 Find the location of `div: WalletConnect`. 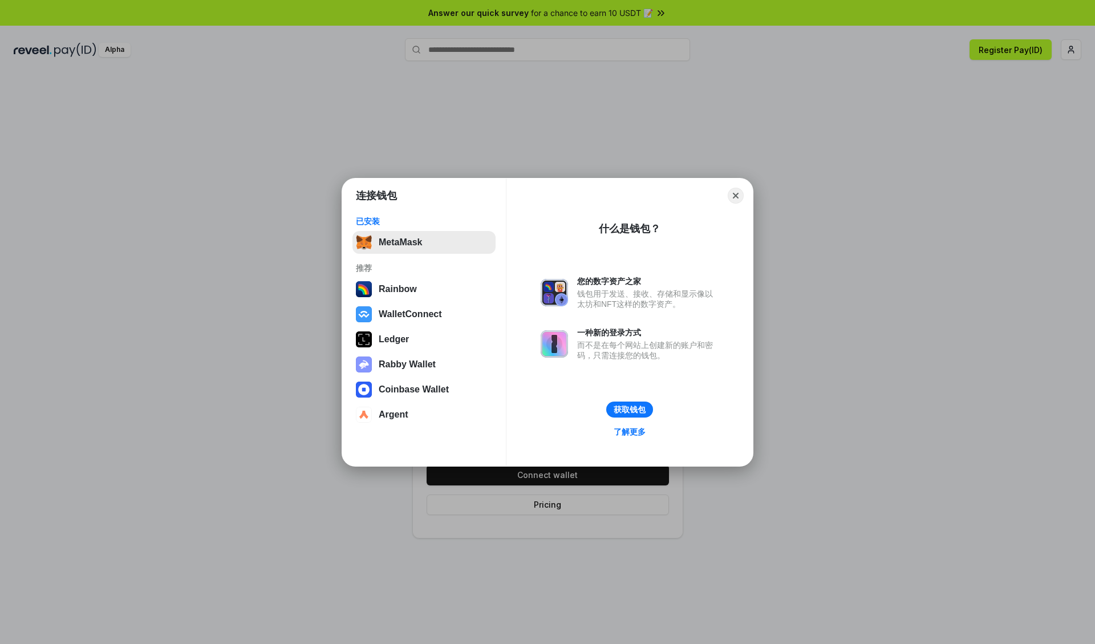

div: WalletConnect is located at coordinates (410, 314).